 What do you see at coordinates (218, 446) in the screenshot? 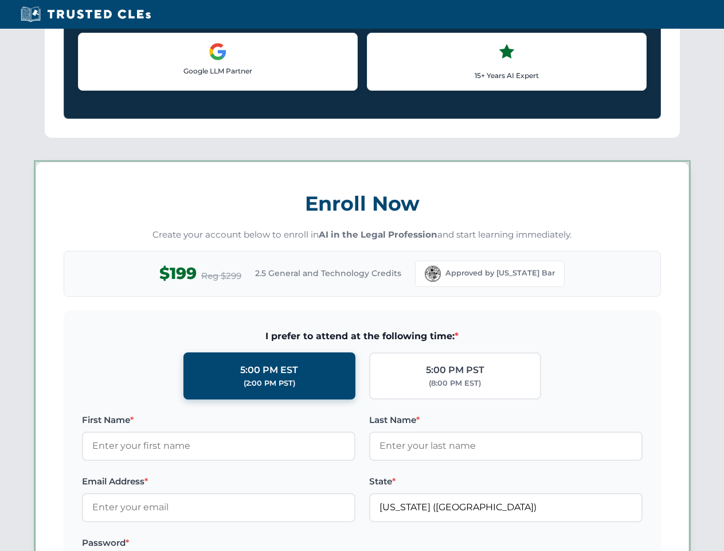
I see `input: Enter your first name` at bounding box center [218, 446].